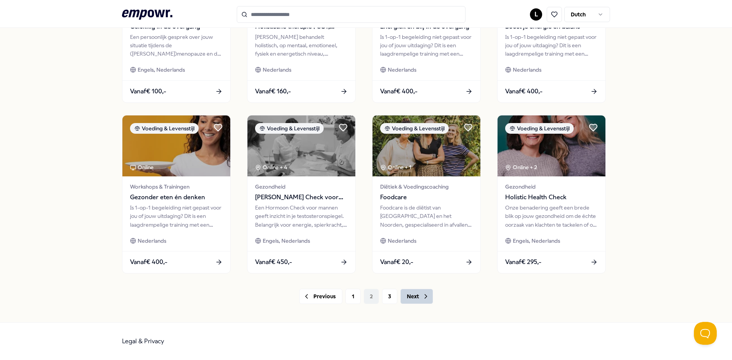  What do you see at coordinates (353, 297) in the screenshot?
I see `button: 1` at bounding box center [353, 297].